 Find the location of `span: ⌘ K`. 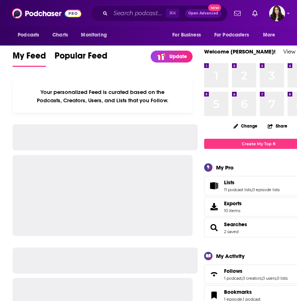

span: ⌘ K is located at coordinates (172, 13).